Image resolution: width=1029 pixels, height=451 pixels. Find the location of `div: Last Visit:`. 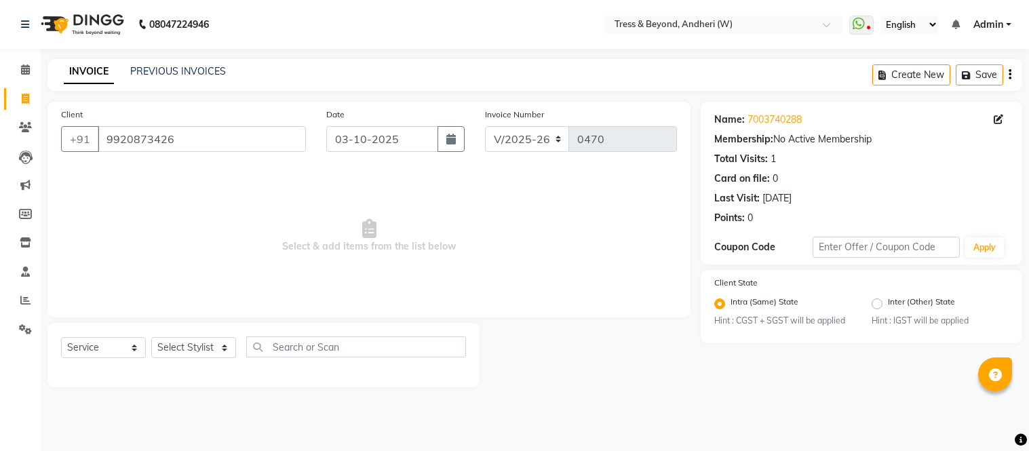

div: Last Visit: is located at coordinates (736, 198).